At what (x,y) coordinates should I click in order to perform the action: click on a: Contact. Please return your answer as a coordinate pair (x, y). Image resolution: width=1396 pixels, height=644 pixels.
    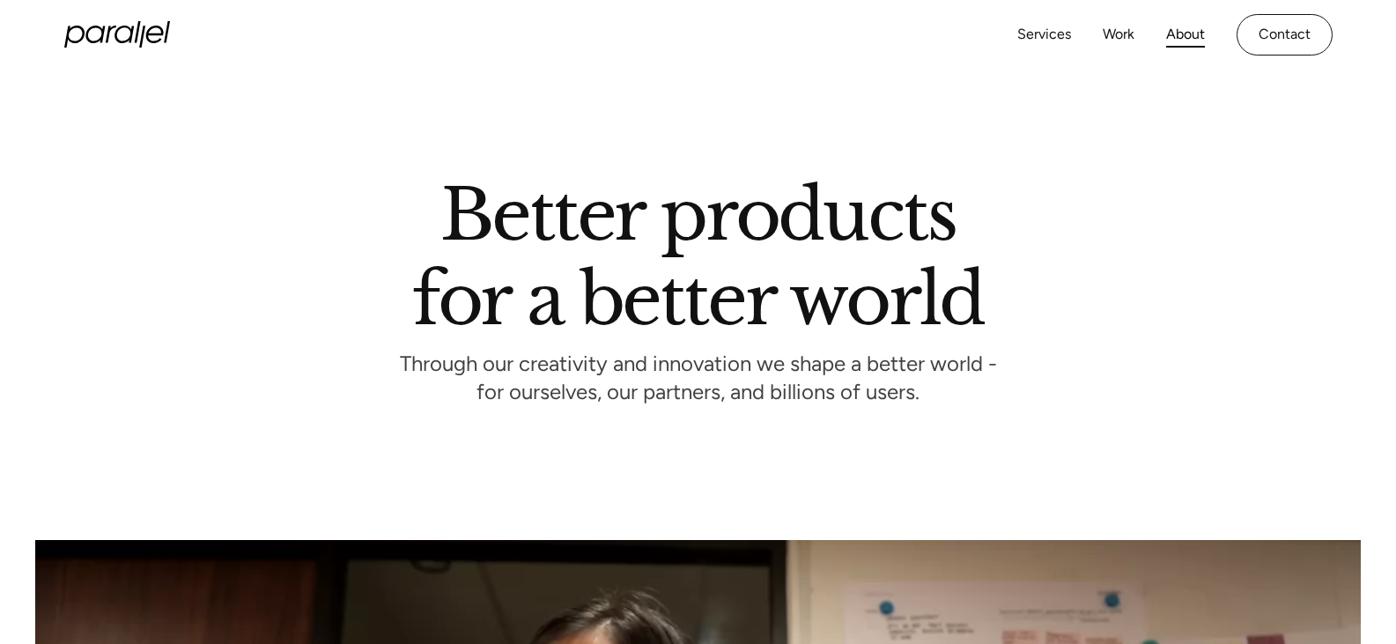
    Looking at the image, I should click on (1284, 34).